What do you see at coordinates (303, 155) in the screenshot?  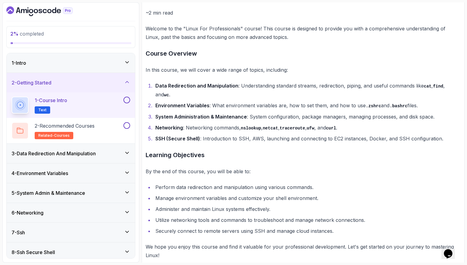 I see `h3: Learning Objectives` at bounding box center [303, 155].